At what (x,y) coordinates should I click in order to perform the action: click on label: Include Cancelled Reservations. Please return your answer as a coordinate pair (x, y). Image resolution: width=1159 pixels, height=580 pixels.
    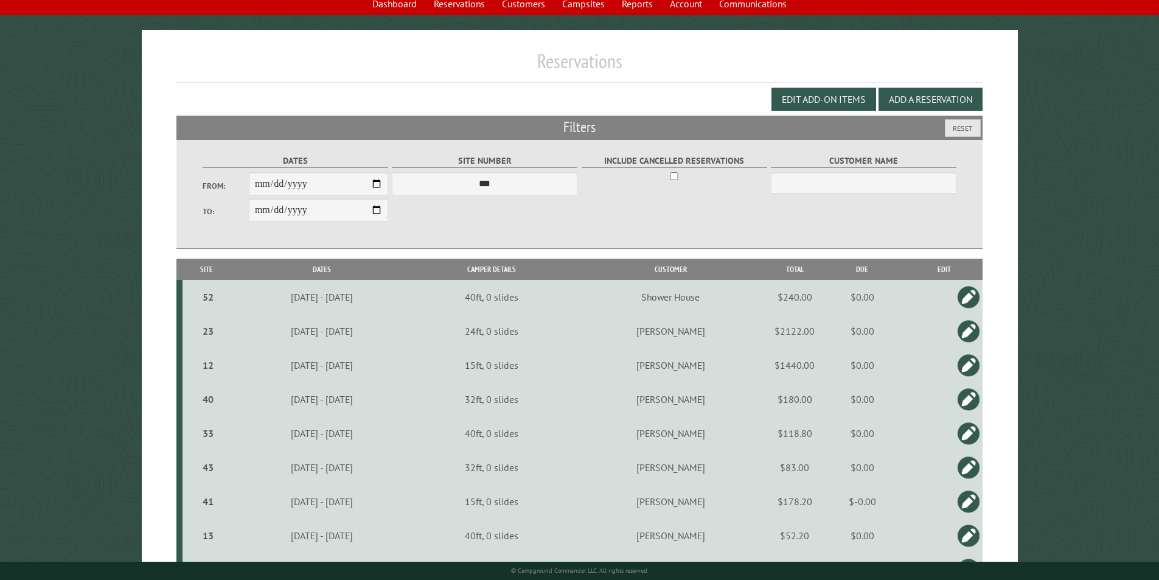
    Looking at the image, I should click on (674, 161).